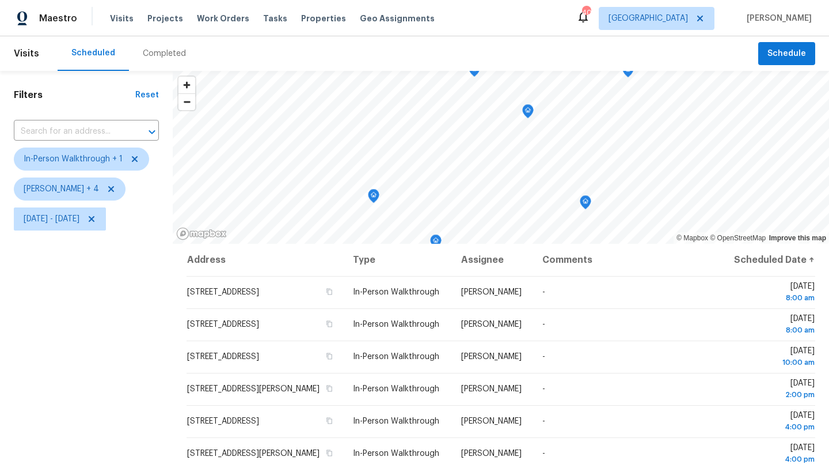 The width and height of the screenshot is (829, 468). Describe the element at coordinates (74, 95) in the screenshot. I see `h1: Filters` at that location.